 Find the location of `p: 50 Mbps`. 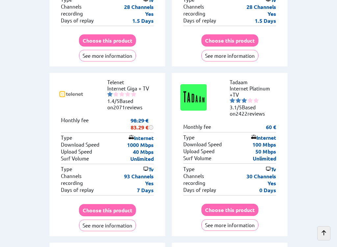

p: 50 Mbps is located at coordinates (266, 151).